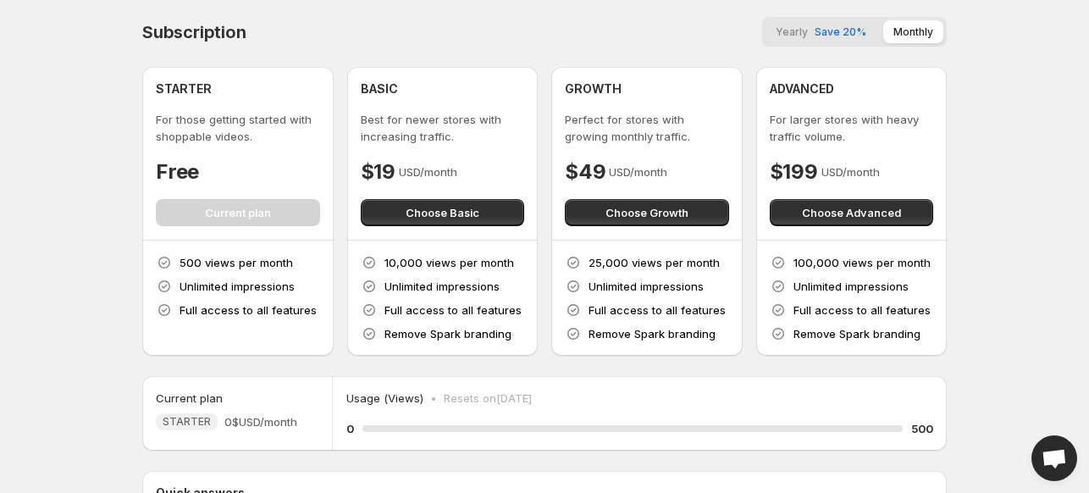  What do you see at coordinates (442, 213) in the screenshot?
I see `span: Choose Basic` at bounding box center [442, 213].